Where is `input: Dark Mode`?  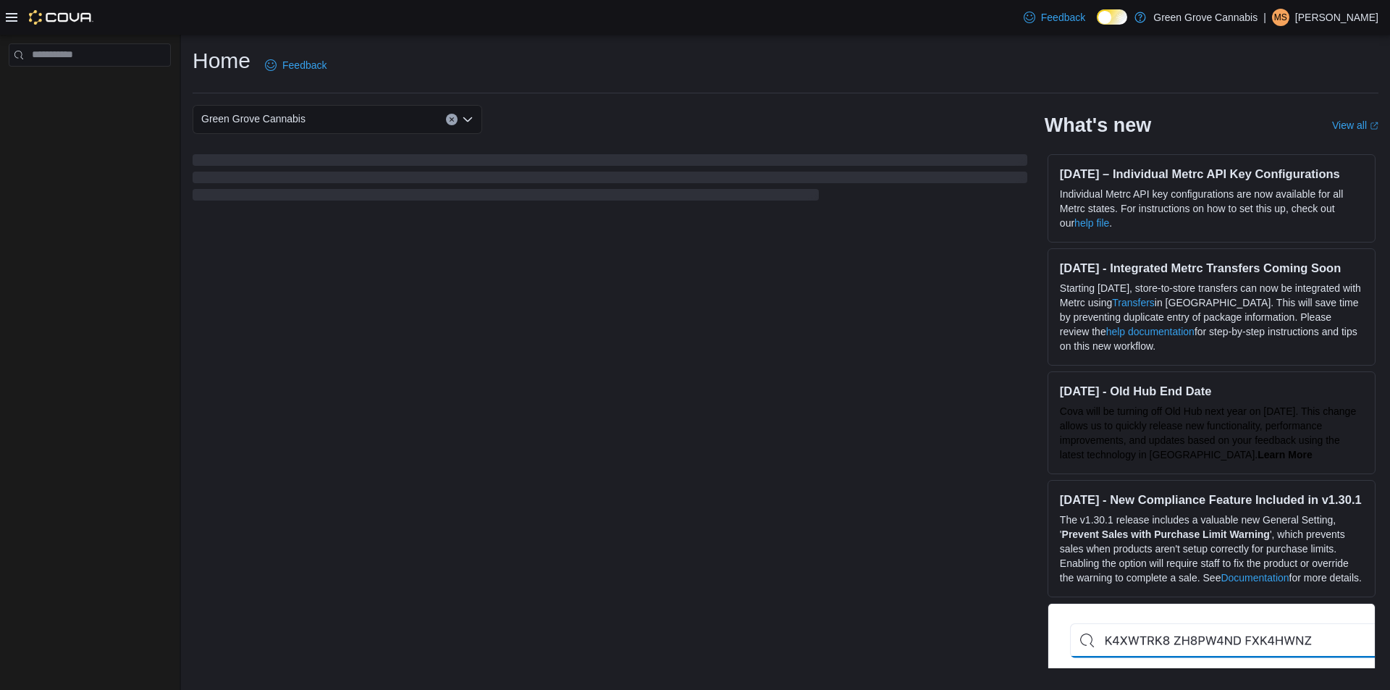
input: Dark Mode is located at coordinates (1112, 17).